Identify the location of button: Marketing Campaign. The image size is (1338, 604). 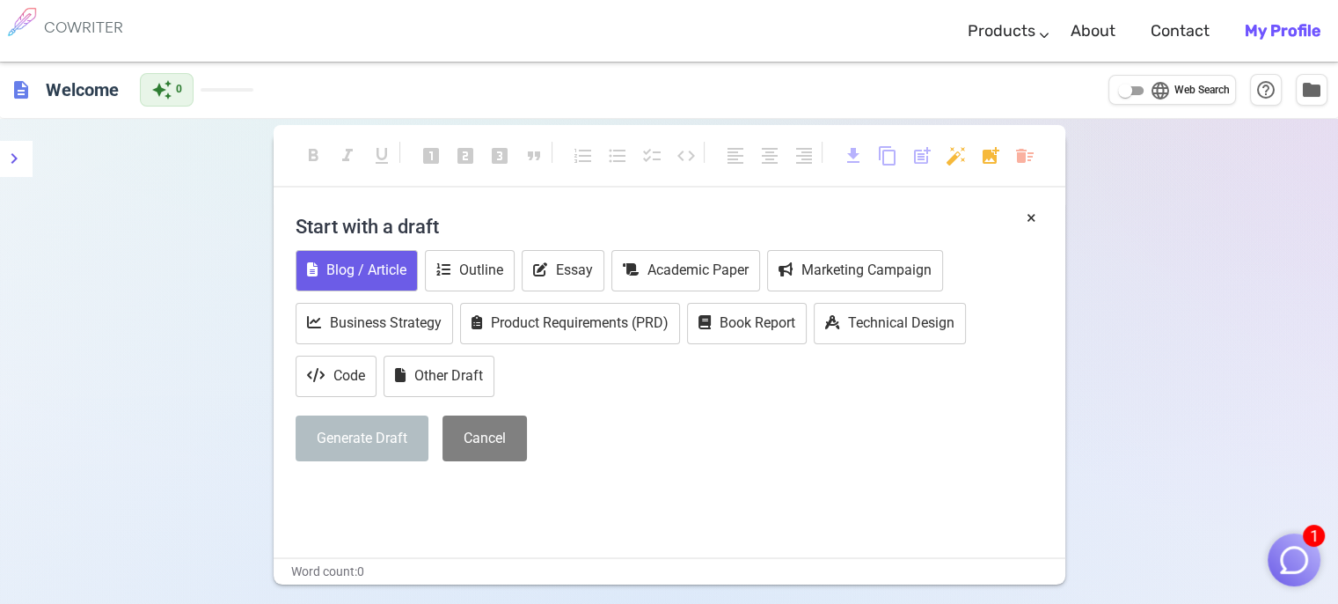
(855, 270).